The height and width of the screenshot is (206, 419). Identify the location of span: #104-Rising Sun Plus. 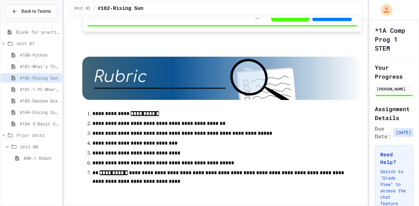
(39, 112).